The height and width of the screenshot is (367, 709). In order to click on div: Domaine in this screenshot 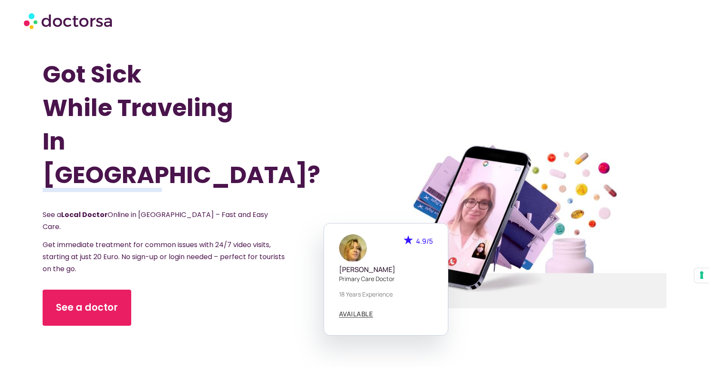, I will do `click(55, 53)`.